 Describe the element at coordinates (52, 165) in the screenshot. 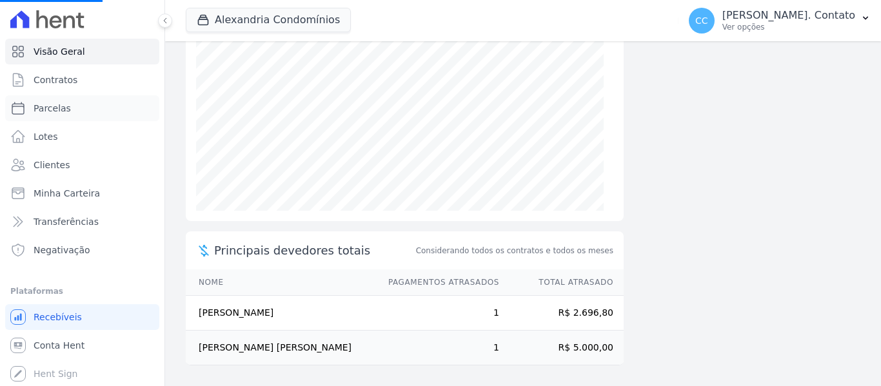

I see `span: Clientes` at that location.